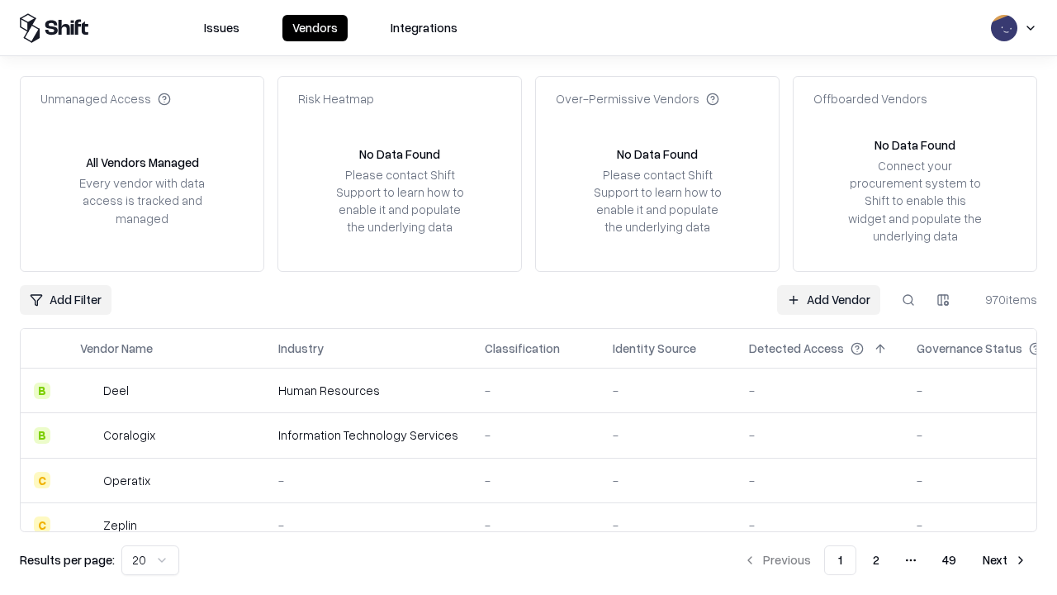  What do you see at coordinates (126, 480) in the screenshot?
I see `div: Operatix` at bounding box center [126, 480].